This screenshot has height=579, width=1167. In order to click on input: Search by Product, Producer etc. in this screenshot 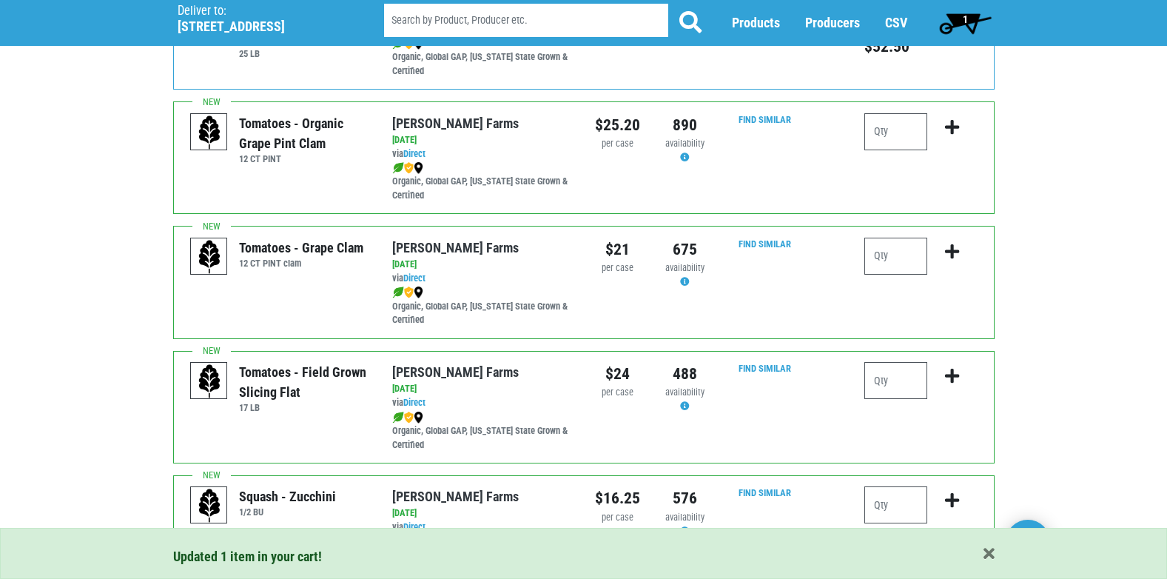, I will do `click(526, 21)`.